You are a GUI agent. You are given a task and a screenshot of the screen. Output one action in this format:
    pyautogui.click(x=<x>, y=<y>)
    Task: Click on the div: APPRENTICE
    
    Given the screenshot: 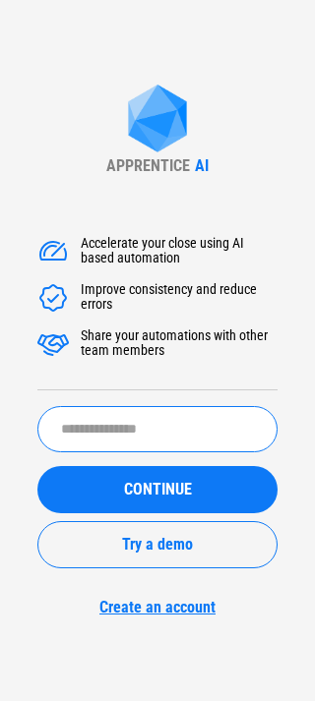 What is the action you would take?
    pyautogui.click(x=148, y=165)
    